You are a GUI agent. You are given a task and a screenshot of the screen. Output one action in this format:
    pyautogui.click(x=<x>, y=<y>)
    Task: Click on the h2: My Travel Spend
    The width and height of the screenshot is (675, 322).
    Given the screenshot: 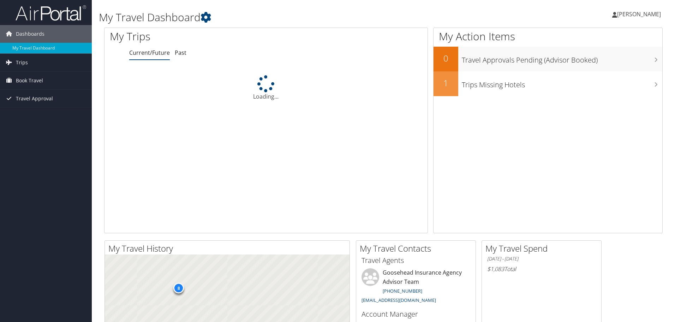 What is the action you would take?
    pyautogui.click(x=543, y=248)
    